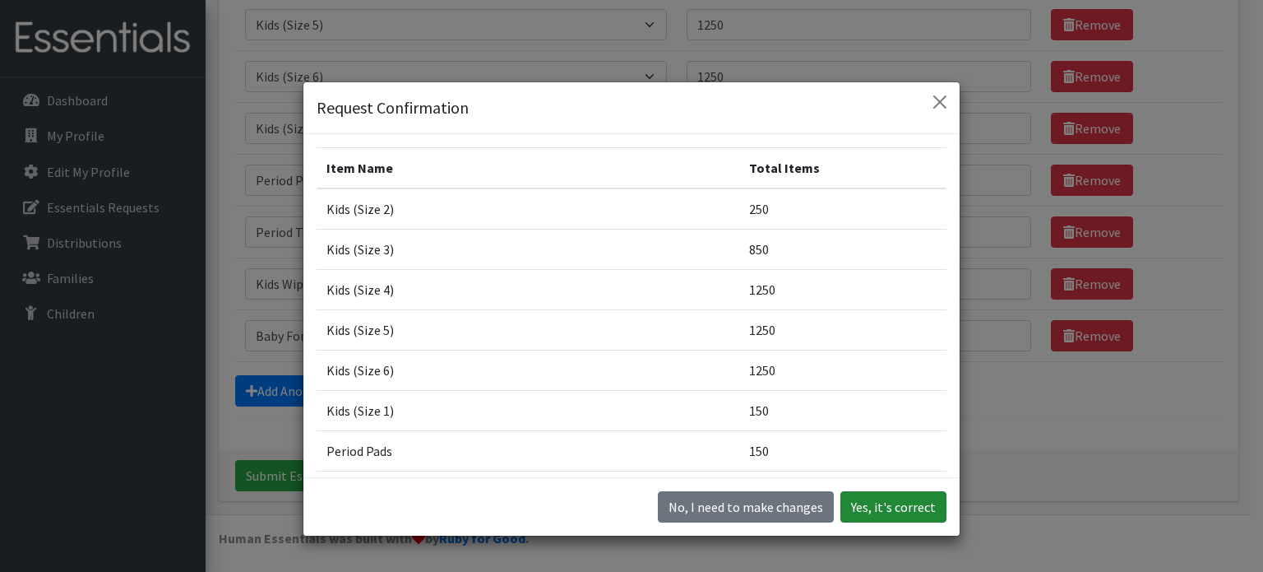  I want to click on td: Kids (Size 5), so click(528, 330).